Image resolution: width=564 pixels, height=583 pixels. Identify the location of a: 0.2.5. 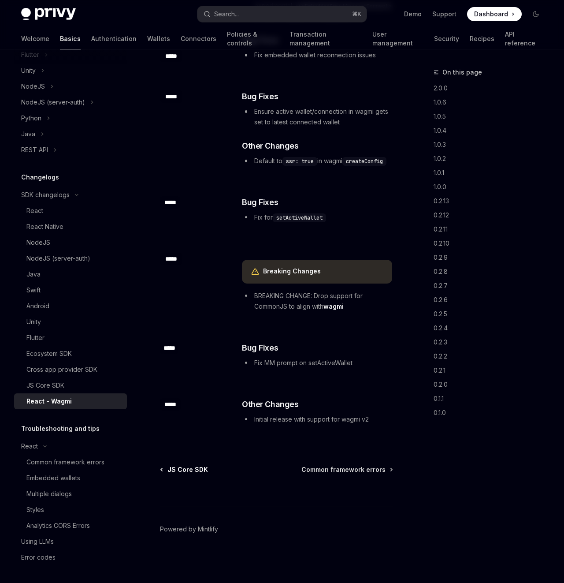
(492, 314).